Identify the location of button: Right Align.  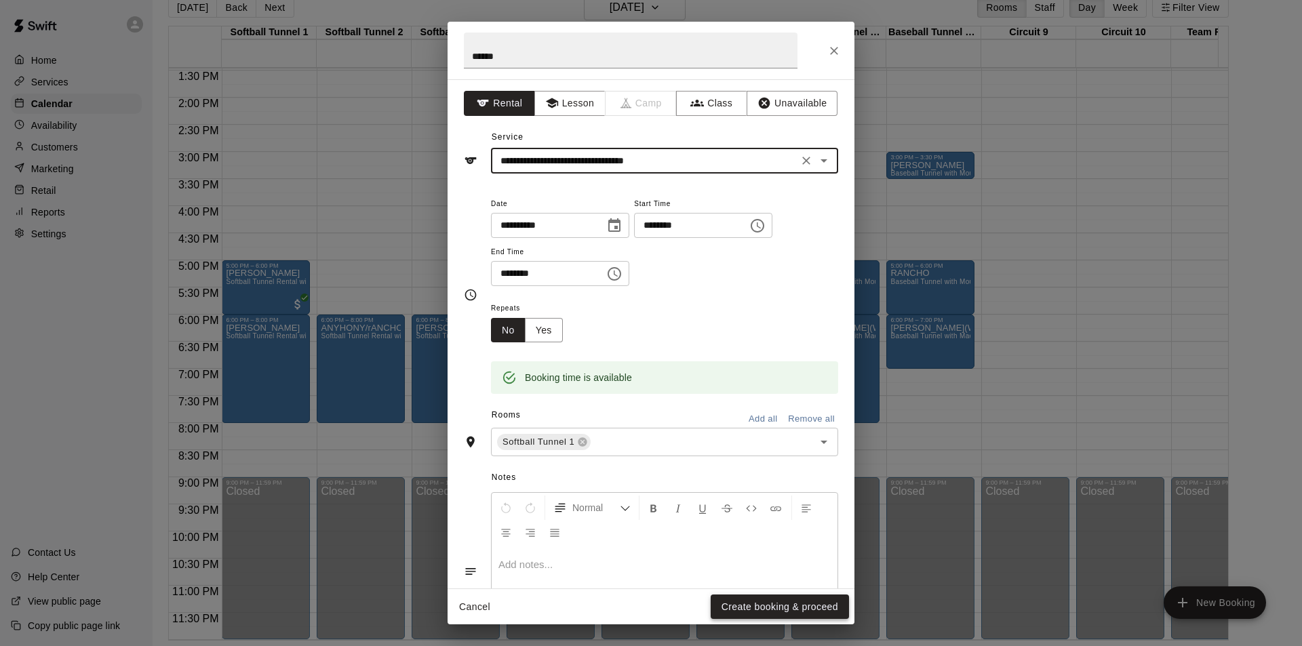
(530, 532).